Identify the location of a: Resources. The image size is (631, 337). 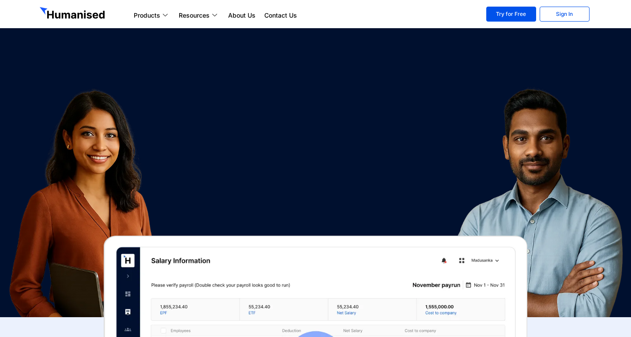
(199, 15).